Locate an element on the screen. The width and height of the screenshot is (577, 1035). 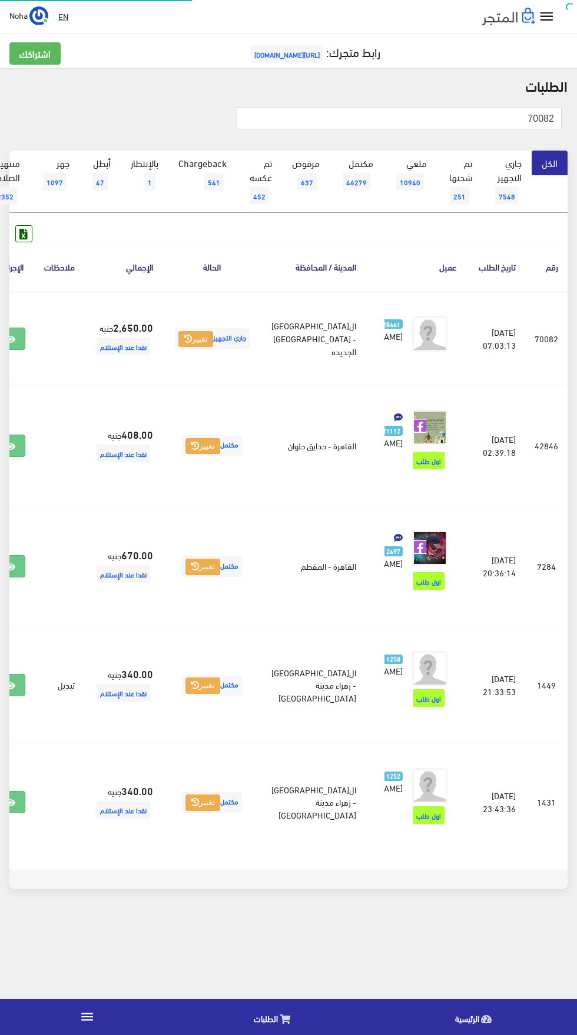
a: اشتراكك is located at coordinates (35, 54).